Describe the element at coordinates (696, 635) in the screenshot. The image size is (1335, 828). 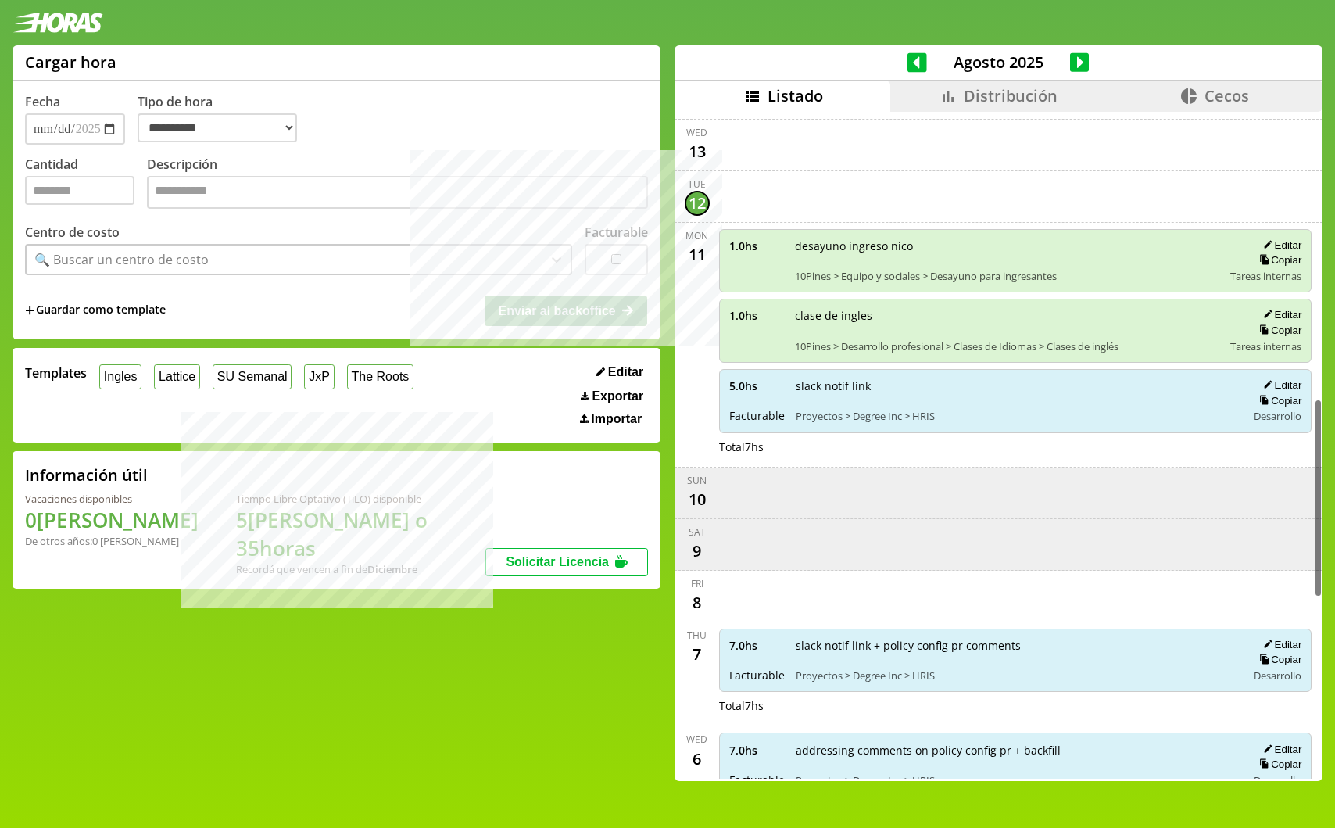
I see `div: Thu` at that location.